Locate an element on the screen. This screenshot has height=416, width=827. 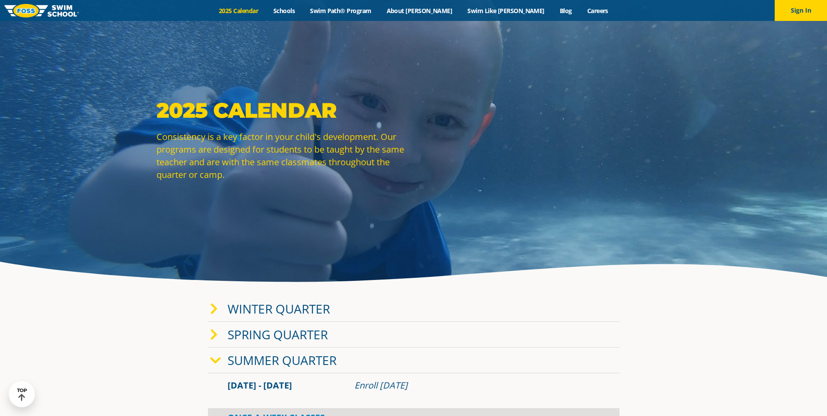
strong: 2025 Calendar is located at coordinates (246, 110).